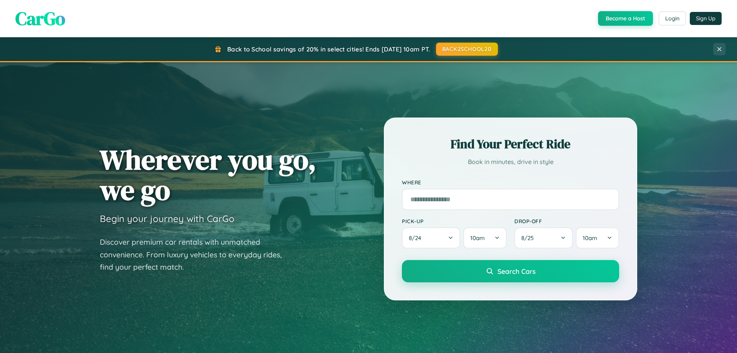  Describe the element at coordinates (208, 175) in the screenshot. I see `h1: Wherever you go, we go` at that location.